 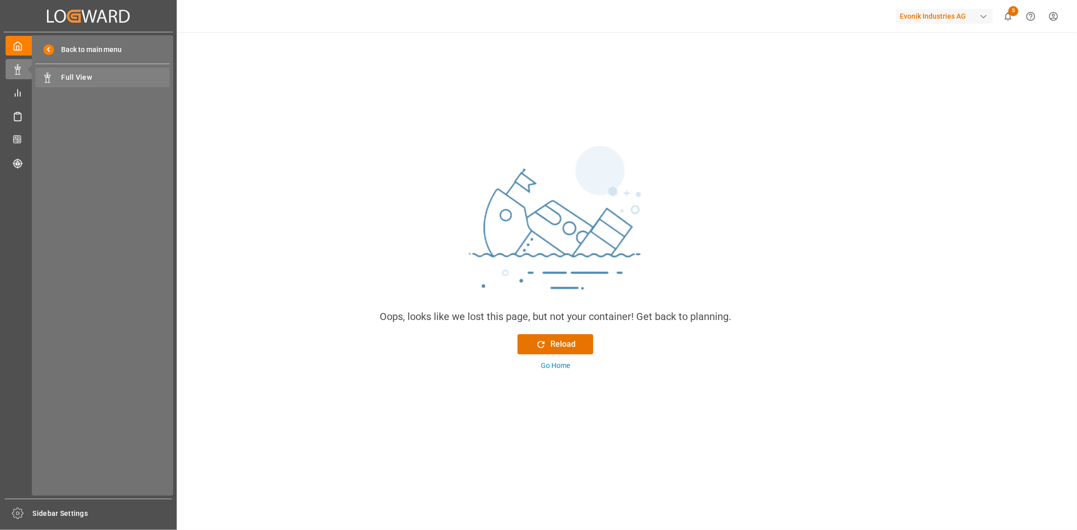 I want to click on a: CO2e Calculator, so click(x=88, y=139).